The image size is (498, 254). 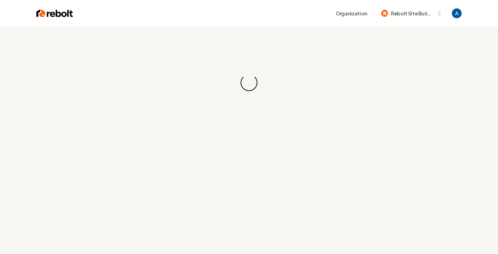 I want to click on img: Rebolt Site Builder, so click(x=385, y=13).